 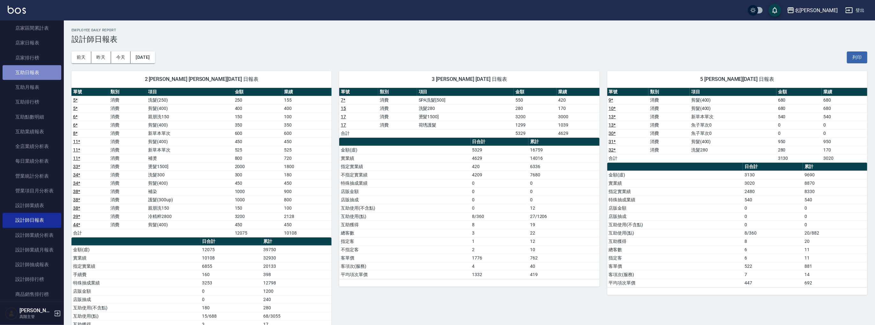 I want to click on td: 4209, so click(x=499, y=175).